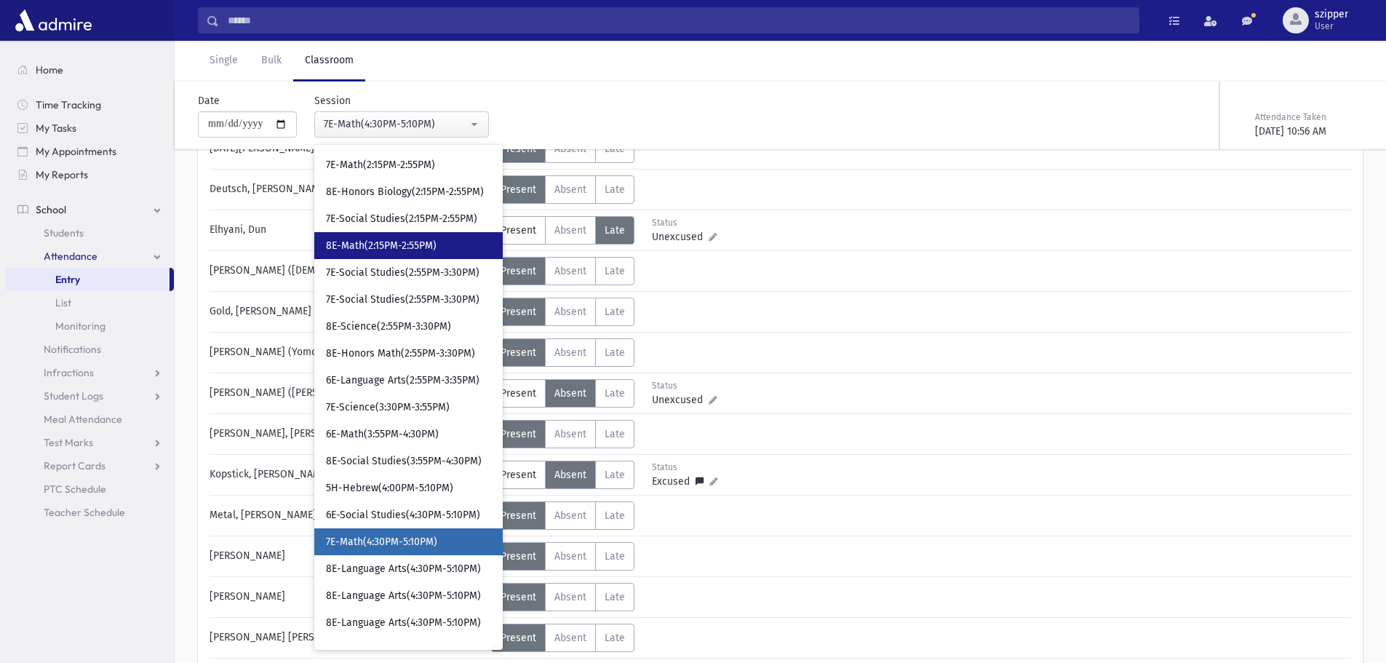 The height and width of the screenshot is (663, 1386). What do you see at coordinates (89, 303) in the screenshot?
I see `a: List` at bounding box center [89, 303].